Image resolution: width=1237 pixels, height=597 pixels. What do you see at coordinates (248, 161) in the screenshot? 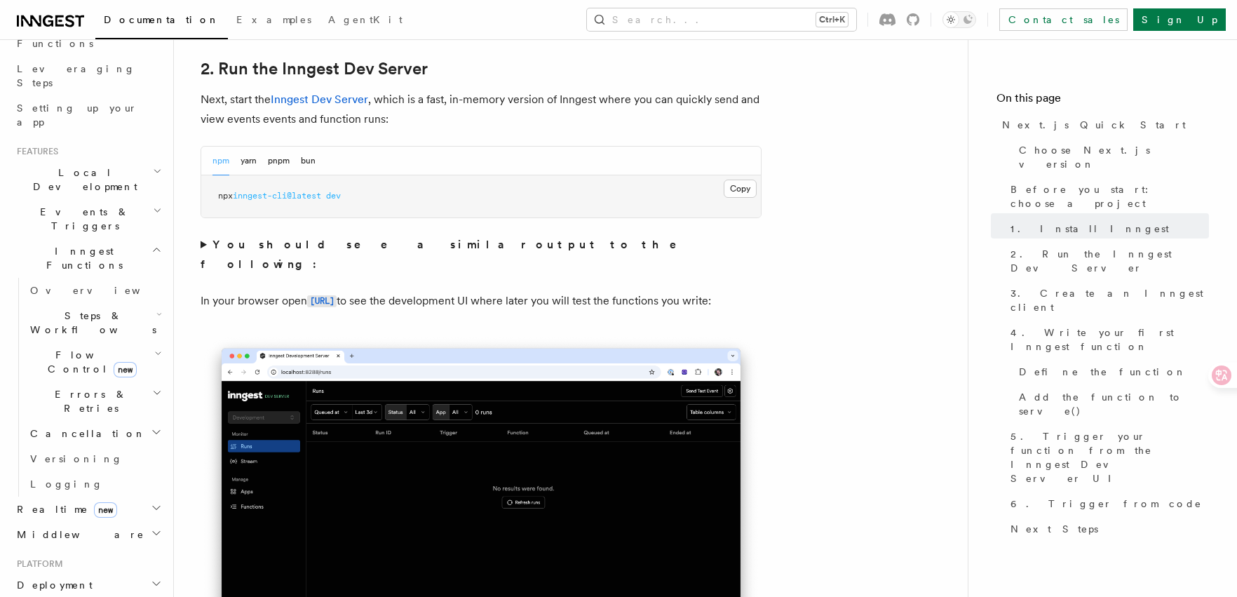
I see `button: yarn` at bounding box center [248, 161].